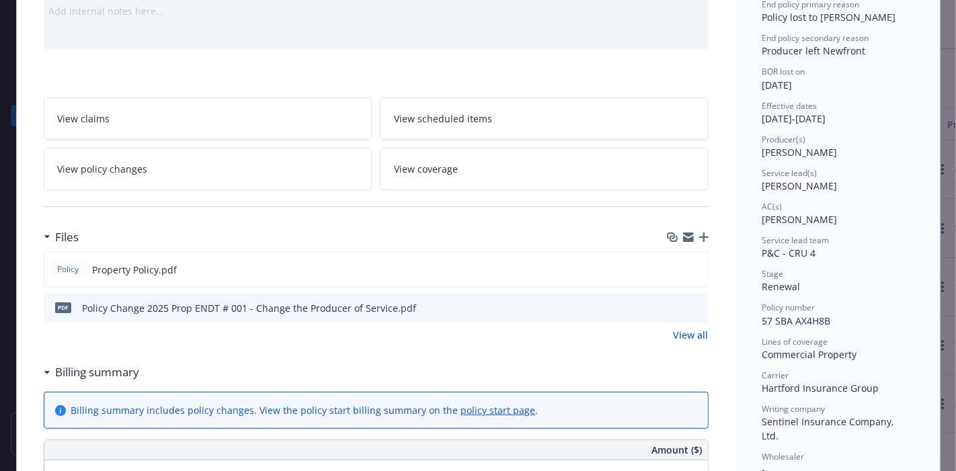 Image resolution: width=956 pixels, height=471 pixels. What do you see at coordinates (815, 38) in the screenshot?
I see `span: End policy secondary reason` at bounding box center [815, 38].